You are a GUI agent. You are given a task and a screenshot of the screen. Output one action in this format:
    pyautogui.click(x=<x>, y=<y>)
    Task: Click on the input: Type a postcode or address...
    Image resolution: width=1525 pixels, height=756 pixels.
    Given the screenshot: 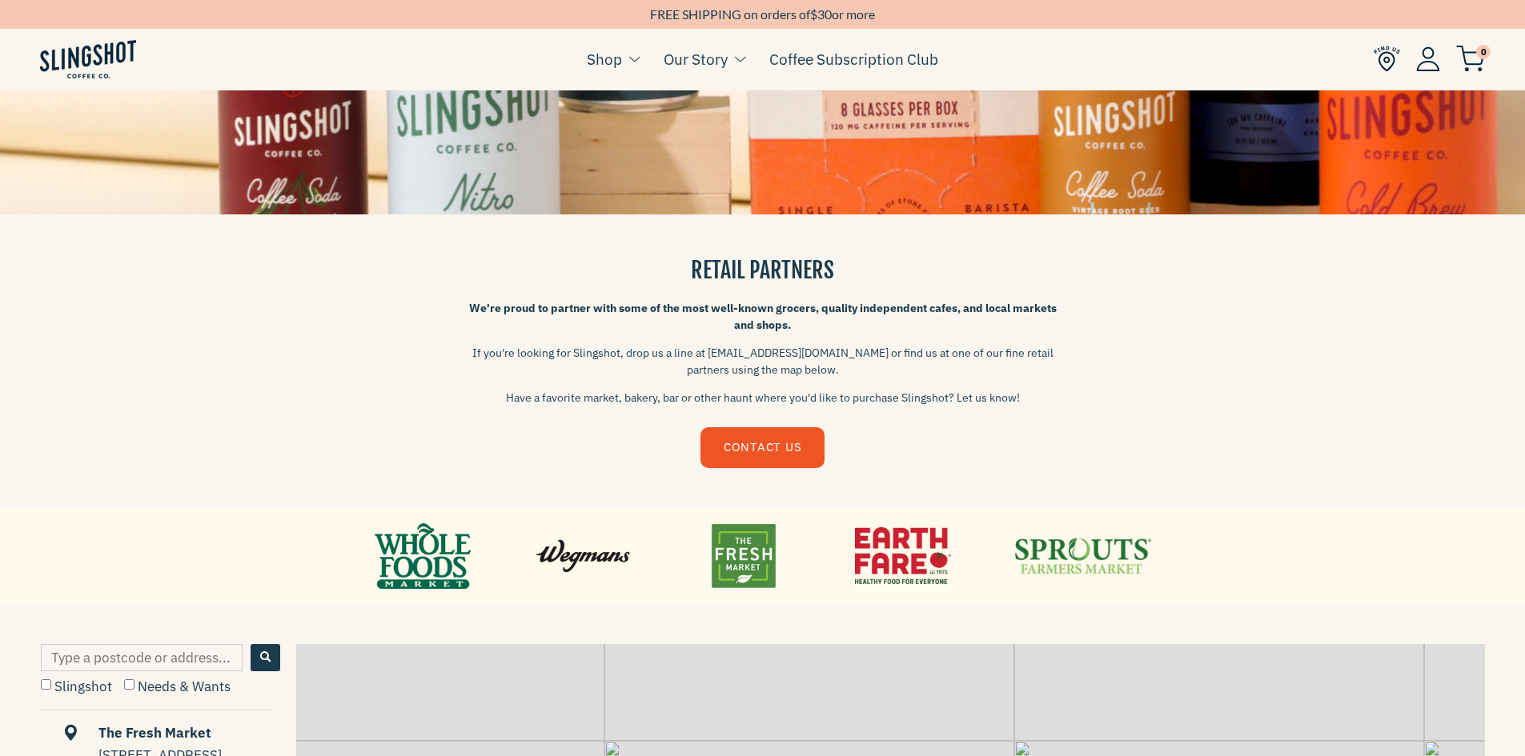 What is the action you would take?
    pyautogui.click(x=142, y=658)
    